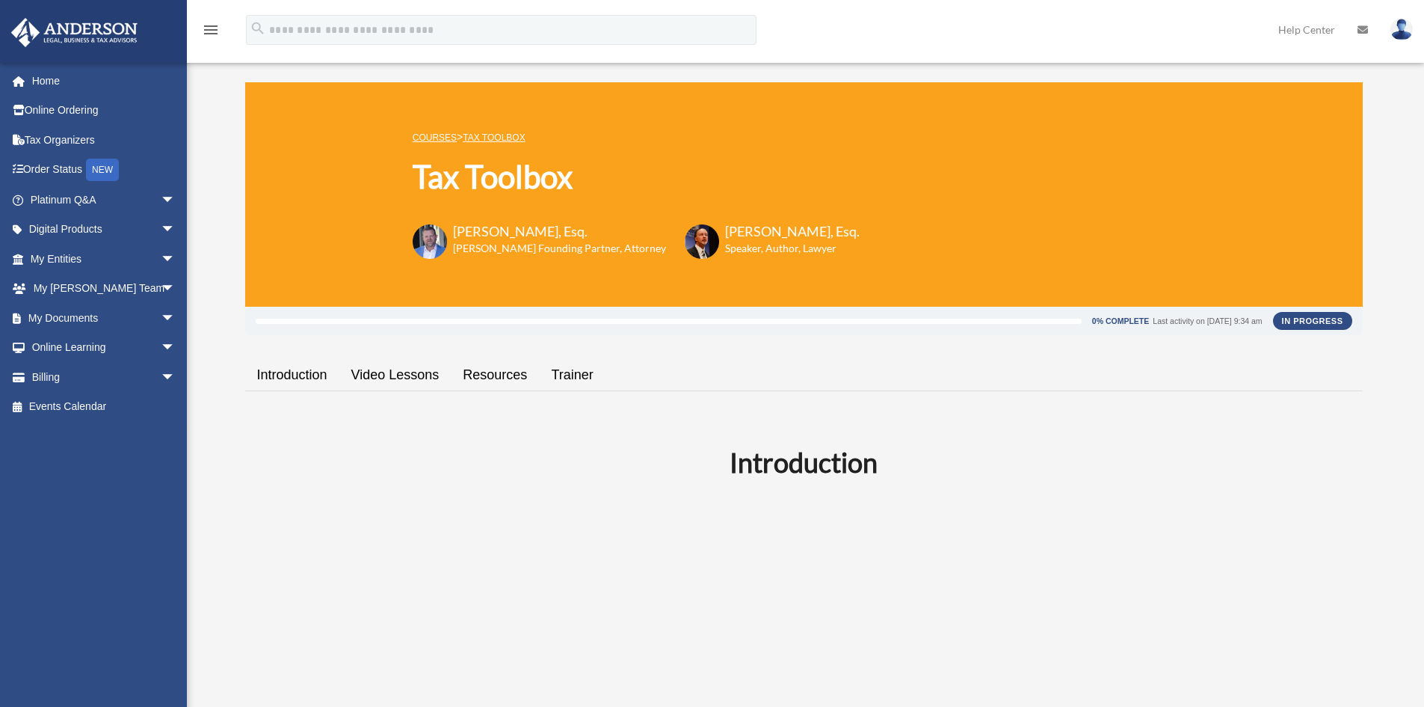 Image resolution: width=1424 pixels, height=707 pixels. What do you see at coordinates (1402, 29) in the screenshot?
I see `img: User Pic` at bounding box center [1402, 29].